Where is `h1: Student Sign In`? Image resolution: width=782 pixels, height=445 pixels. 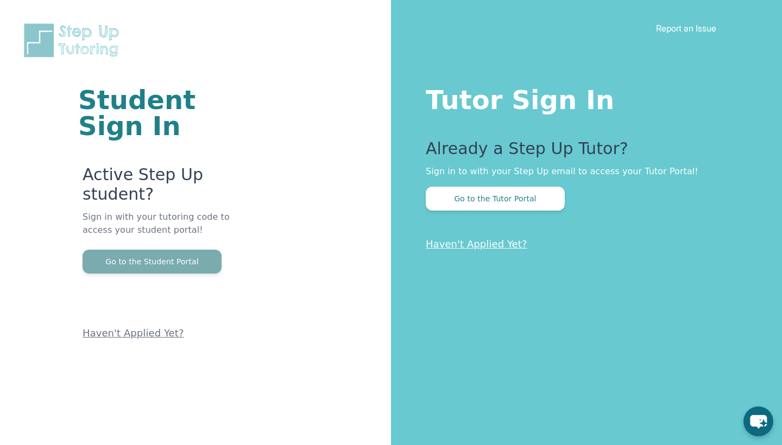
h1: Student Sign In is located at coordinates (169, 113).